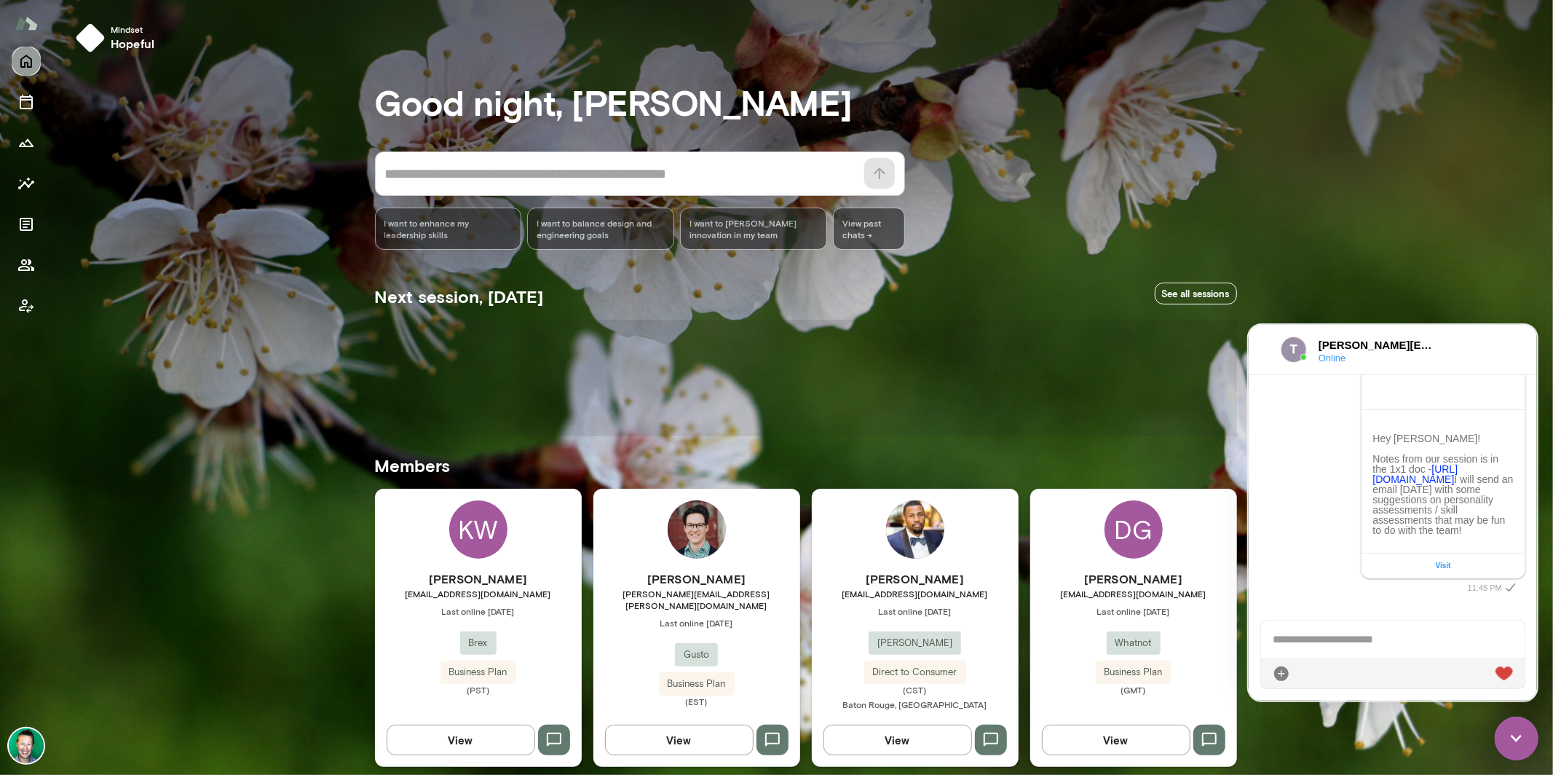  Describe the element at coordinates (1196, 294) in the screenshot. I see `a: See all sessions` at that location.